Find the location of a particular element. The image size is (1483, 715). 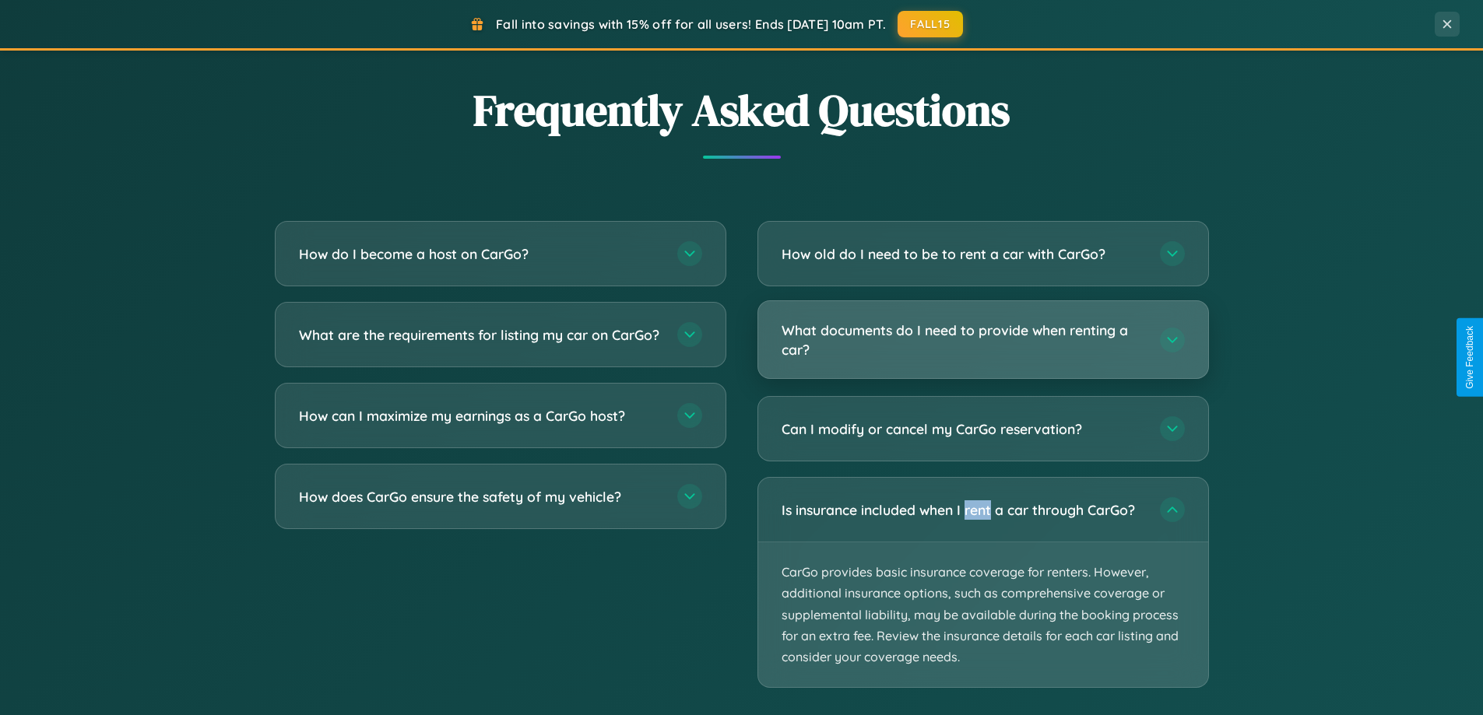

h3: Can I modify or cancel my CarGo reservation? is located at coordinates (963, 429).